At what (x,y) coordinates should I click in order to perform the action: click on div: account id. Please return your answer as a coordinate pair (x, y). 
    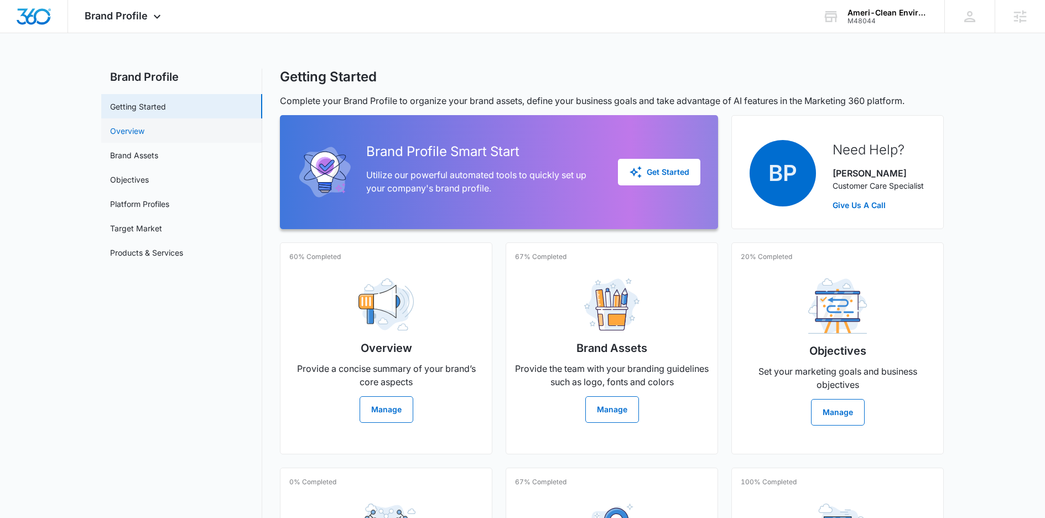
    Looking at the image, I should click on (887, 21).